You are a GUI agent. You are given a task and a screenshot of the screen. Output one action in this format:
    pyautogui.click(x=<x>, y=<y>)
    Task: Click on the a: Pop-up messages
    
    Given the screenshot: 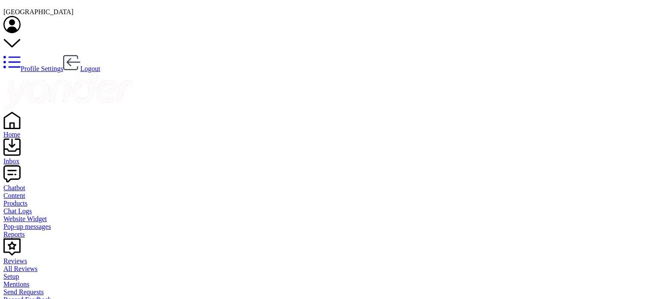 What is the action you would take?
    pyautogui.click(x=326, y=226)
    